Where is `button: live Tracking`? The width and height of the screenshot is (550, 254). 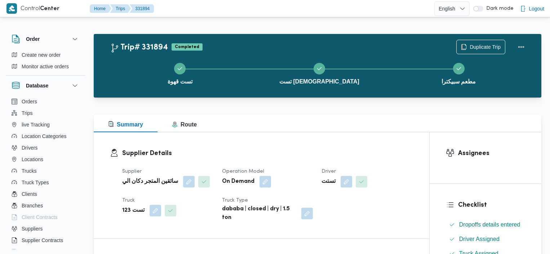
button: live Tracking is located at coordinates (45, 124).